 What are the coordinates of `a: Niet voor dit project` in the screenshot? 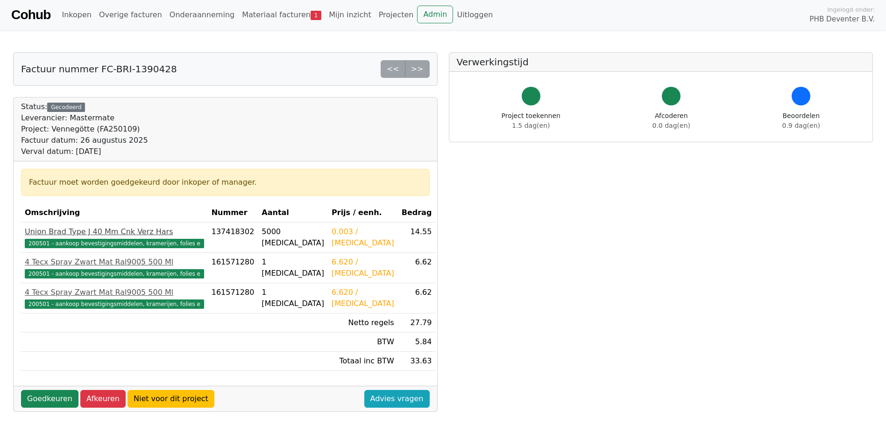 It's located at (171, 399).